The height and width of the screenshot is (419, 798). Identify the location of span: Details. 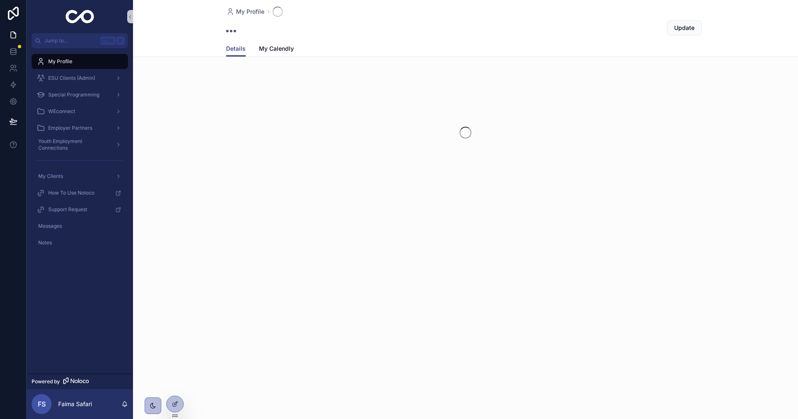
(236, 49).